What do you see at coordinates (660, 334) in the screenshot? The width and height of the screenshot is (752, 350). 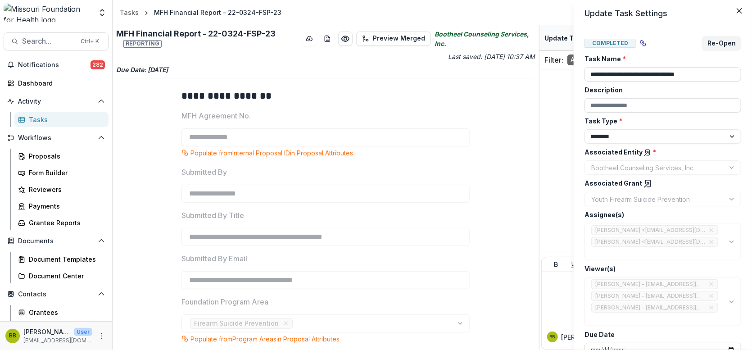 I see `label: Due Date` at bounding box center [660, 334].